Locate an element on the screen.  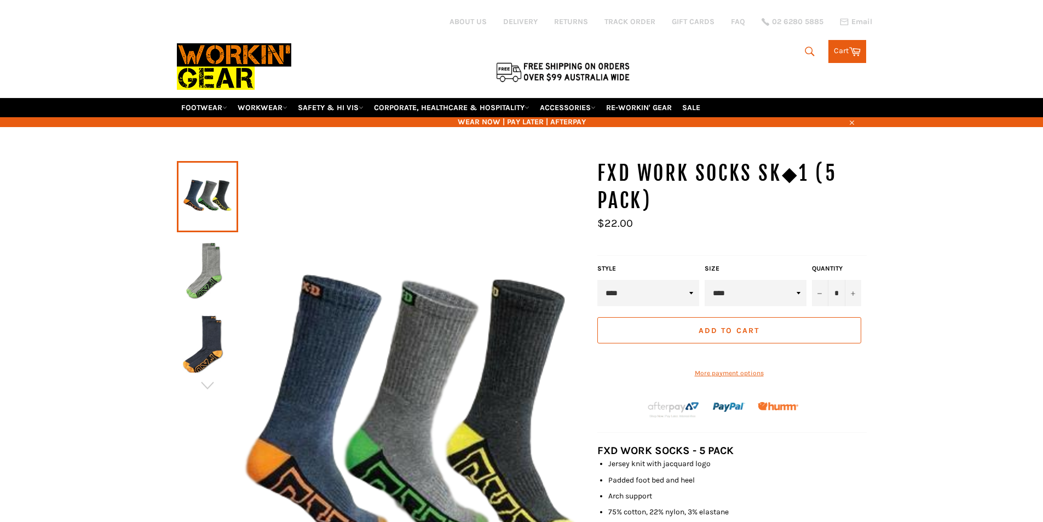
a: RE-WORKIN' GEAR is located at coordinates (639, 107).